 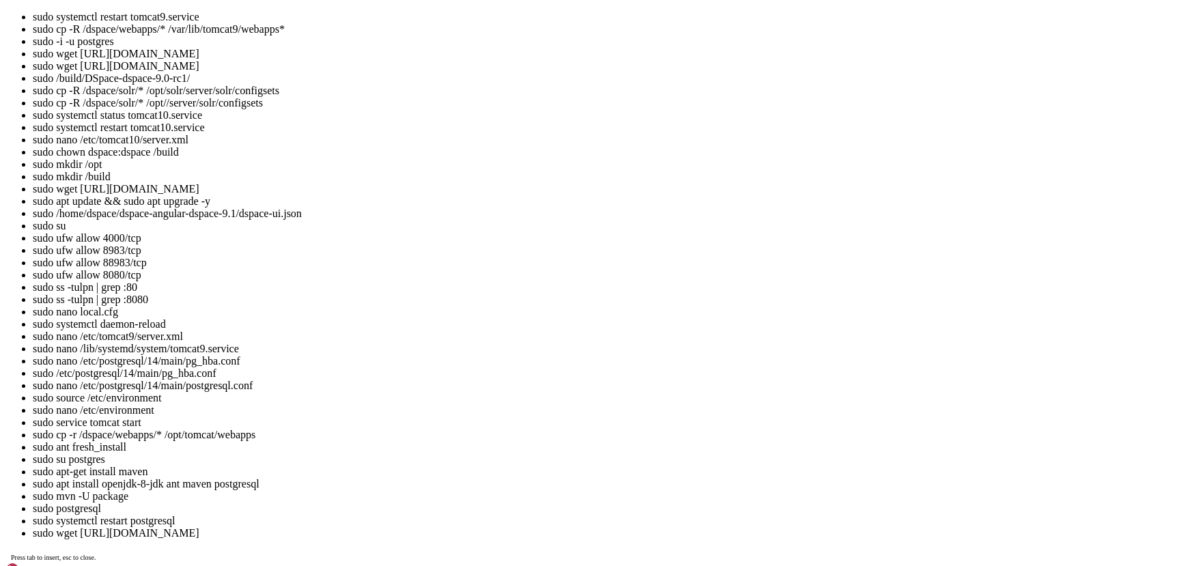 I want to click on x-row: Welcome!, so click(x=509, y=255).